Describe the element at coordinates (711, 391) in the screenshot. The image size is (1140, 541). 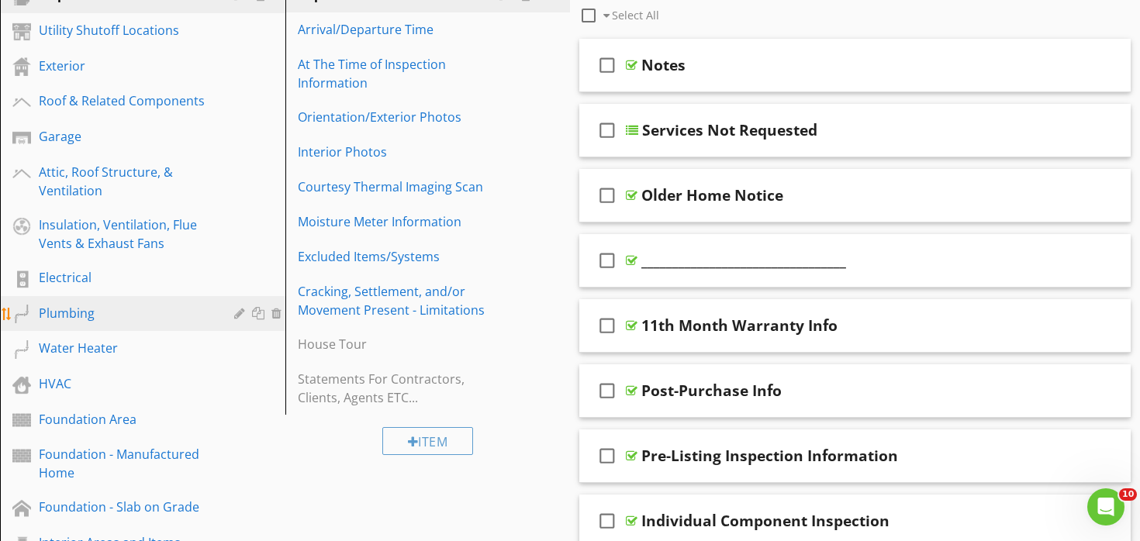
I see `div: Post-Purchase Info` at that location.